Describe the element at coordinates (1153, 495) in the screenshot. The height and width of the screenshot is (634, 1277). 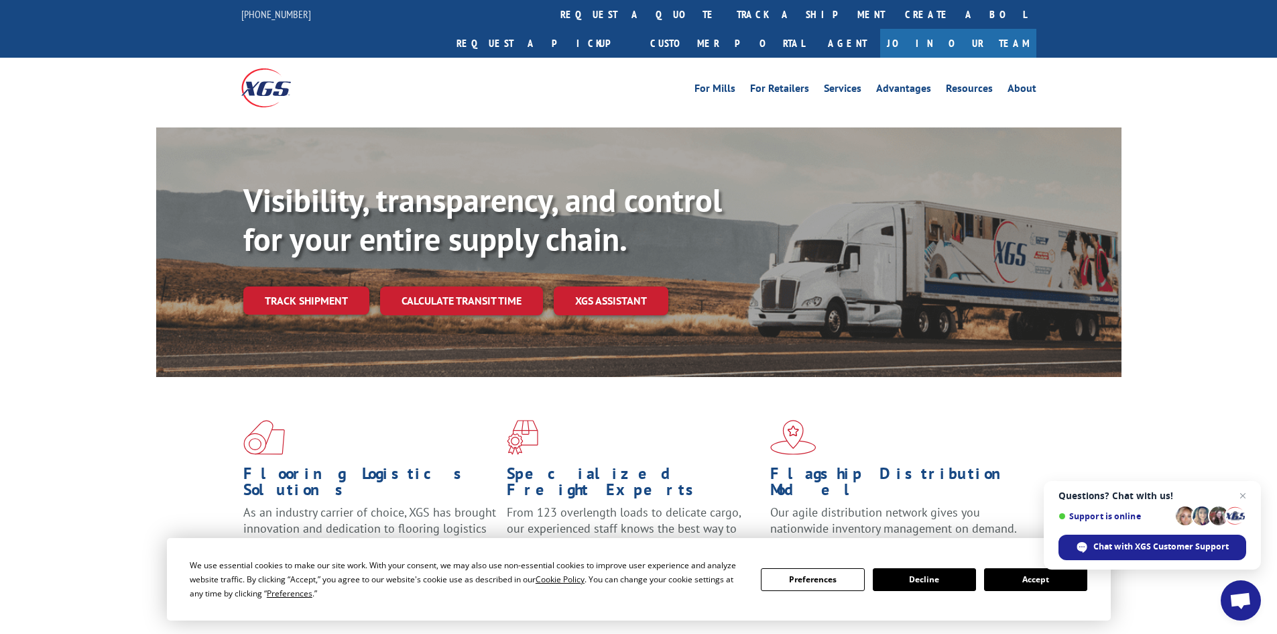
I see `span: Questions? Chat with us!` at that location.